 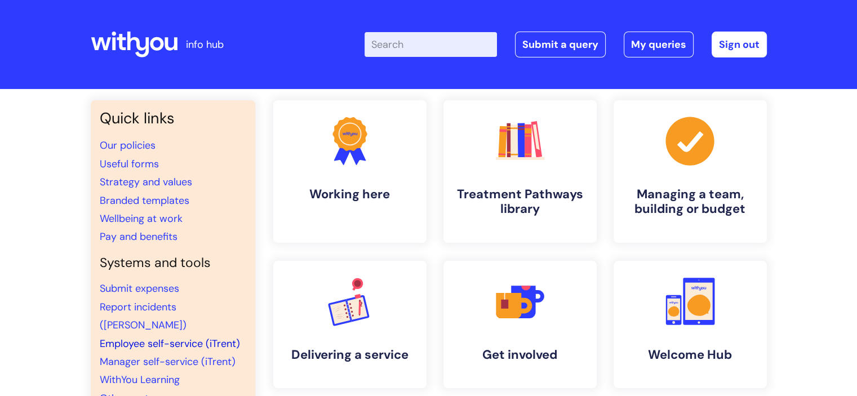 What do you see at coordinates (141, 219) in the screenshot?
I see `a: Wellbeing at work` at bounding box center [141, 219].